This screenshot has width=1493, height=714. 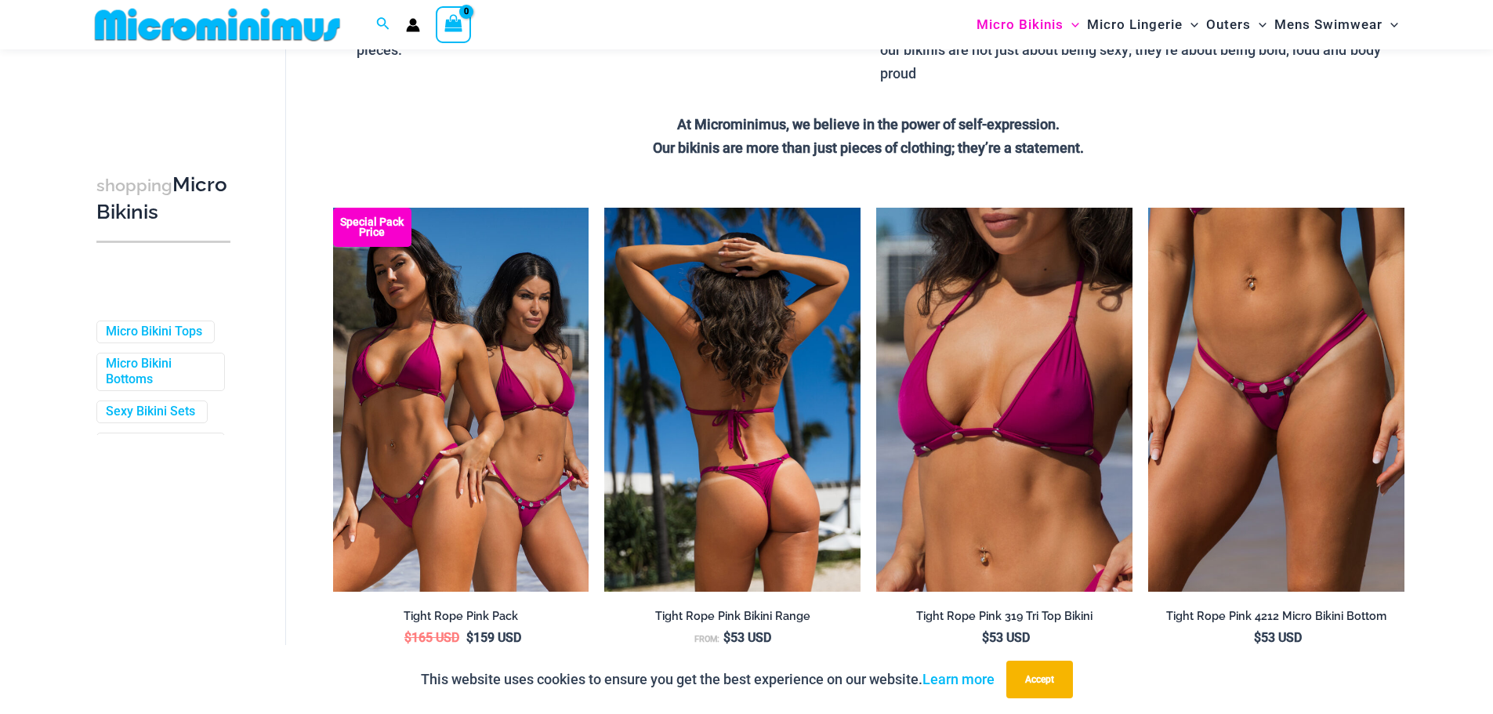 What do you see at coordinates (150, 411) in the screenshot?
I see `a: Sexy Bikini Sets` at bounding box center [150, 411].